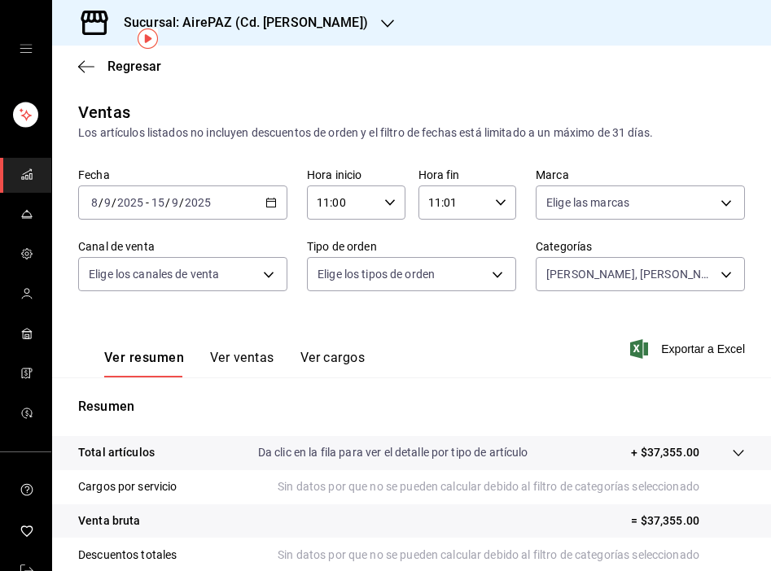  Describe the element at coordinates (376, 274) in the screenshot. I see `span: Elige los tipos de orden` at that location.